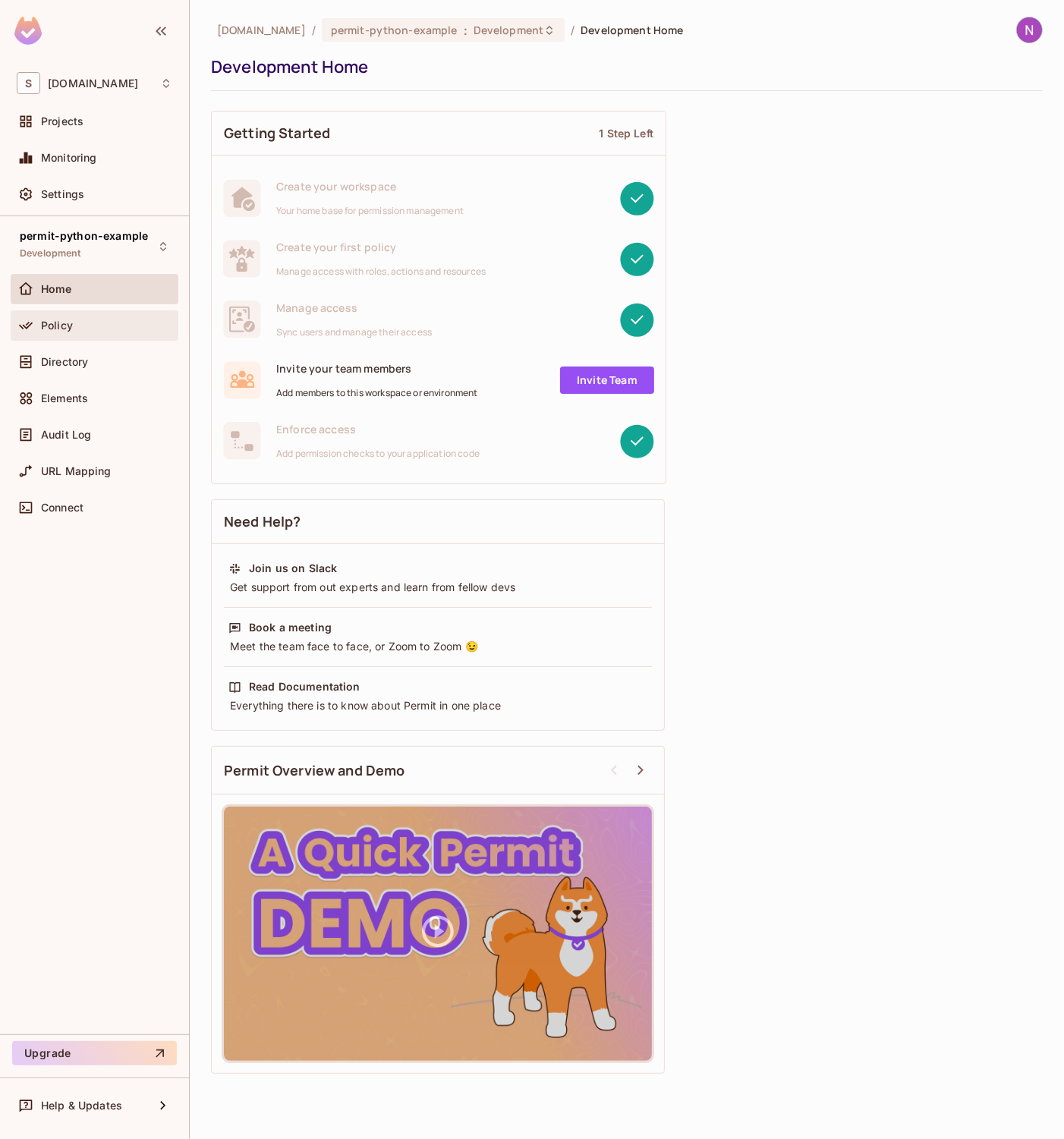 This screenshot has width=1064, height=1139. What do you see at coordinates (261, 30) in the screenshot?
I see `span: the active workspace` at bounding box center [261, 30].